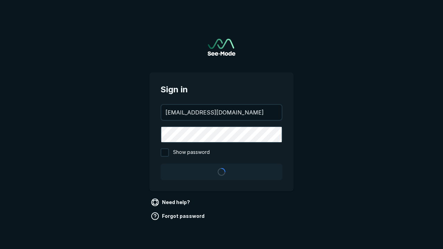 The height and width of the screenshot is (249, 443). I want to click on span: Sign in, so click(222, 90).